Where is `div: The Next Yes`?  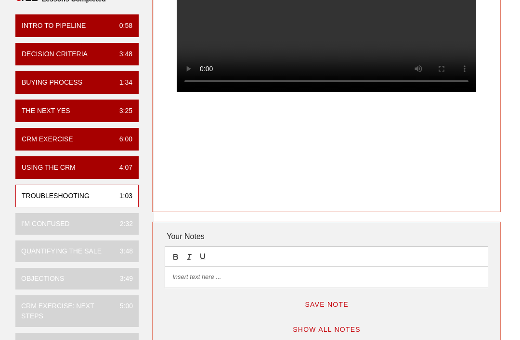 div: The Next Yes is located at coordinates (46, 111).